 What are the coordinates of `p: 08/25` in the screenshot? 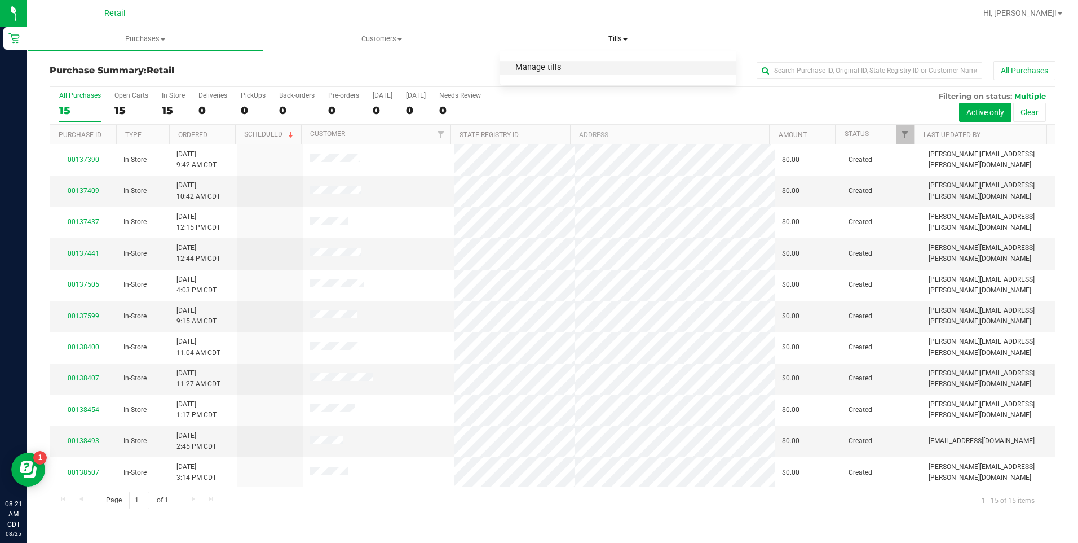 It's located at (14, 533).